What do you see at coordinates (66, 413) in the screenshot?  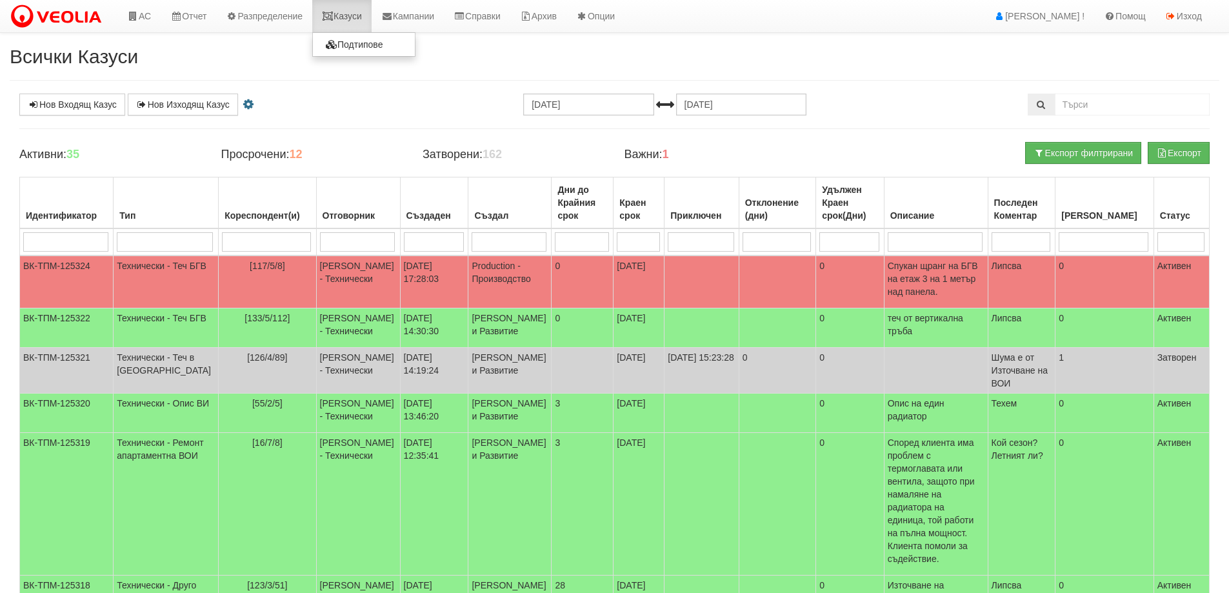 I see `td: ВК-ТПМ-125320` at bounding box center [66, 413].